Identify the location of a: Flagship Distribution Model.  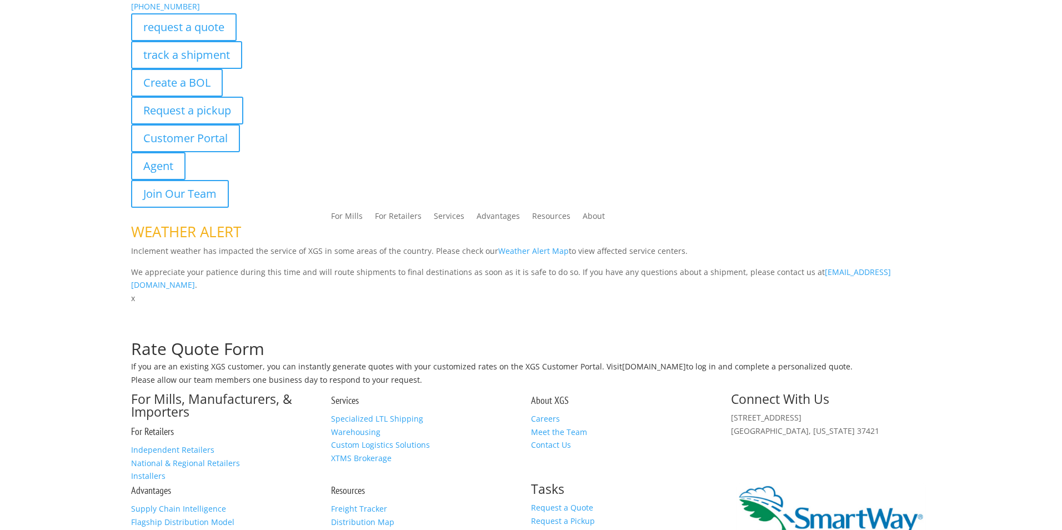
(183, 522).